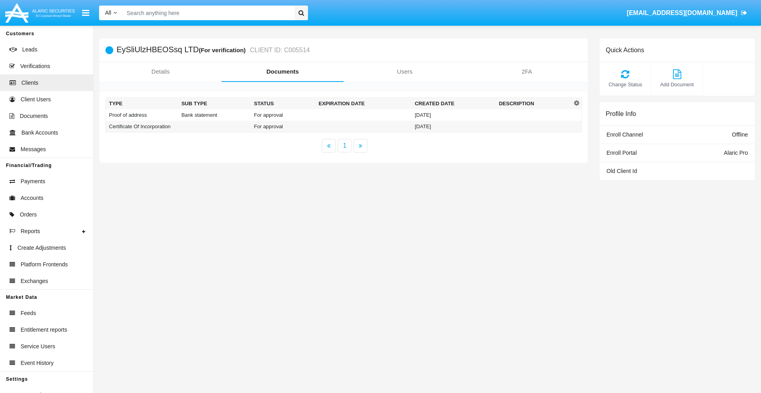 This screenshot has height=393, width=761. I want to click on a: Users, so click(405, 72).